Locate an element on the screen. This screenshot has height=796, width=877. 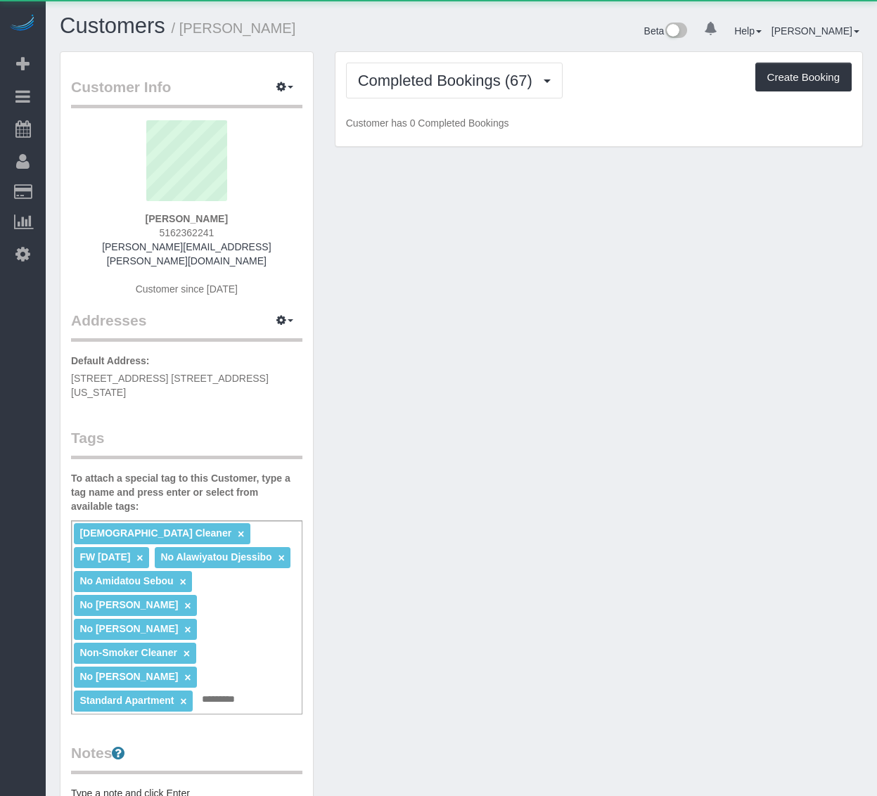
span: Completed Bookings (67) is located at coordinates (449, 80).